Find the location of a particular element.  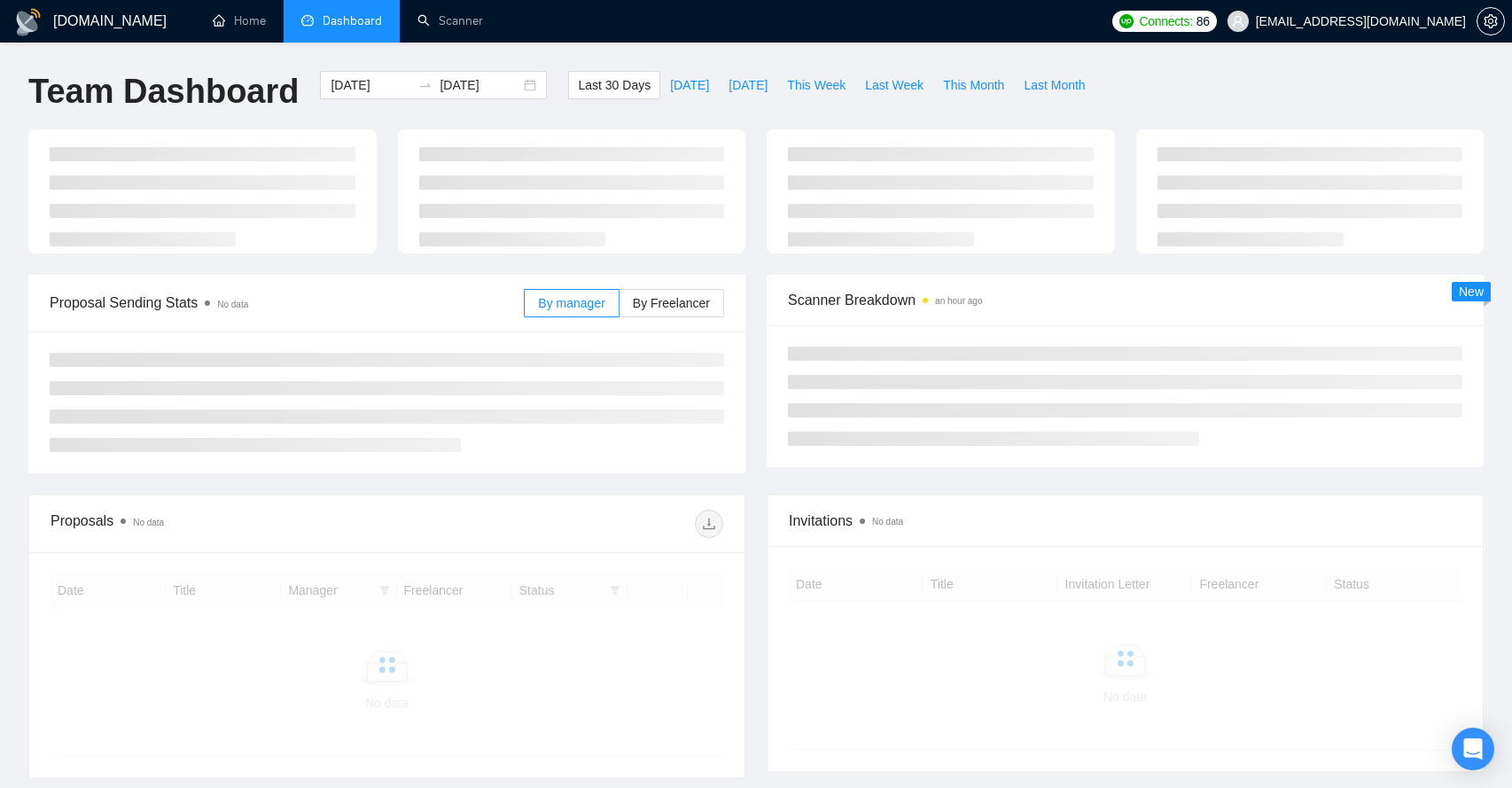

span: Proposal Sending Stats is located at coordinates (287, 302).